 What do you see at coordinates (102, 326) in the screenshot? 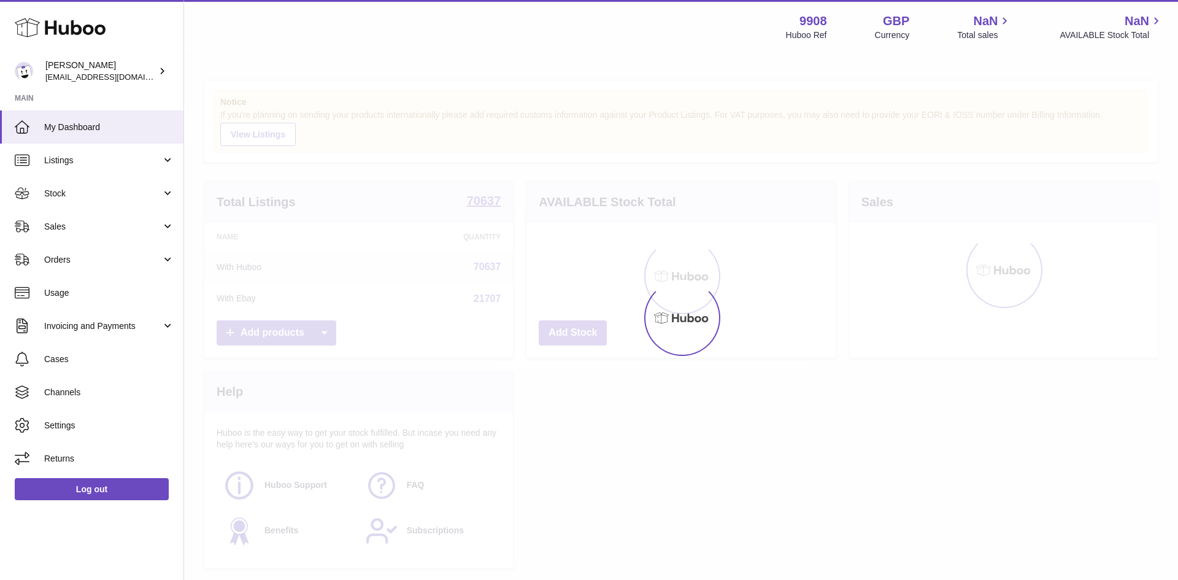
I see `span: Invoicing and Payments` at bounding box center [102, 326].